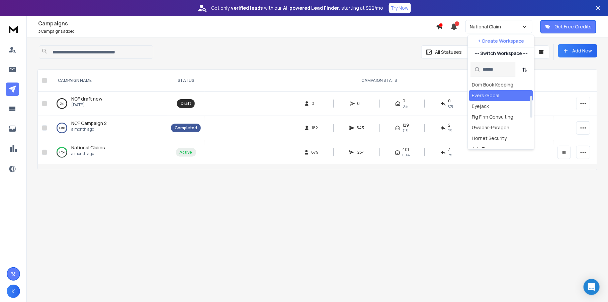  Describe the element at coordinates (360, 128) in the screenshot. I see `span: 543` at that location.